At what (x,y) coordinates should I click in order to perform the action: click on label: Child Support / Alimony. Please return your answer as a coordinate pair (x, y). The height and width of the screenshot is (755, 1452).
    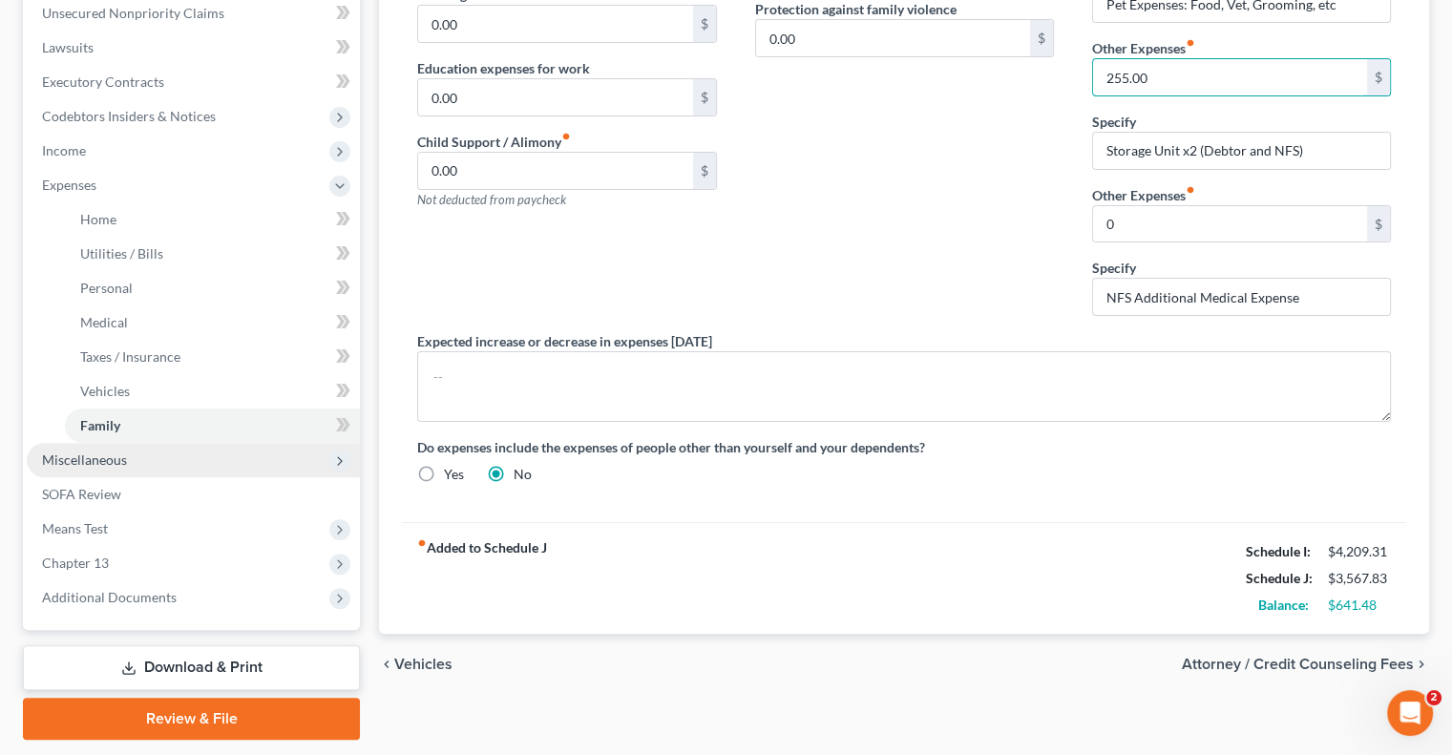
    Looking at the image, I should click on (494, 141).